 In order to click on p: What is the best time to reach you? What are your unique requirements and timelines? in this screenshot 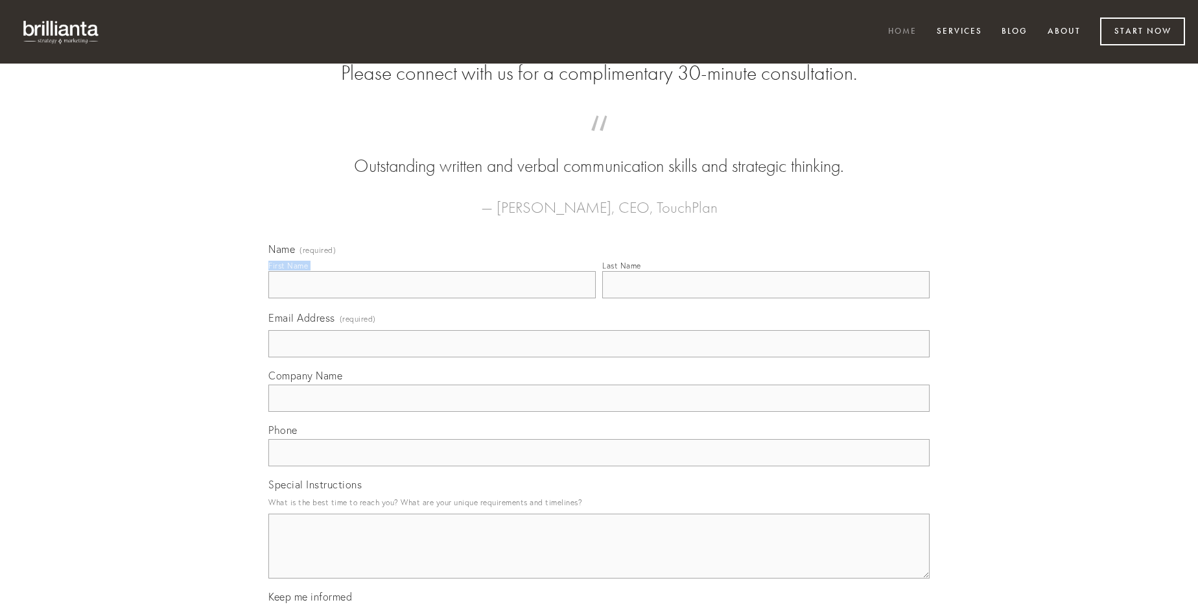, I will do `click(599, 502)`.